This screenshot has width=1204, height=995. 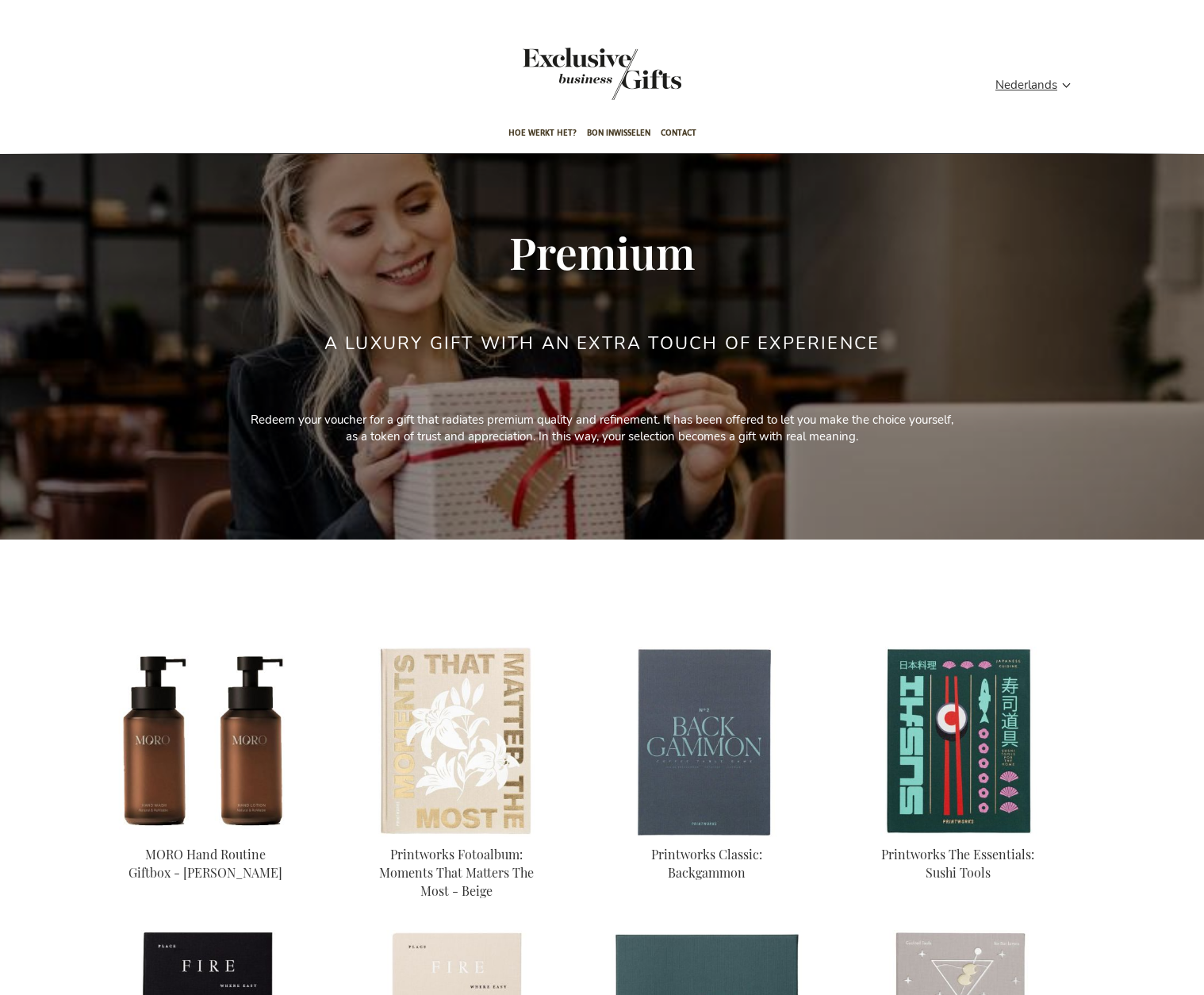 I want to click on a: Contact, so click(x=679, y=134).